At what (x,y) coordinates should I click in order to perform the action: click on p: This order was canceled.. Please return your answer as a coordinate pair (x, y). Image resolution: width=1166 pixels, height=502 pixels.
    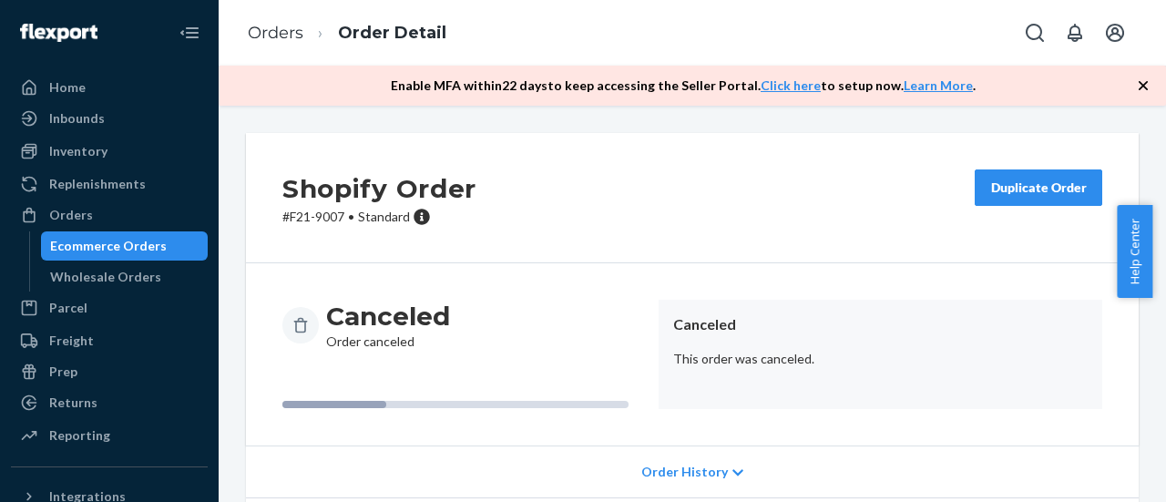
    Looking at the image, I should click on (880, 359).